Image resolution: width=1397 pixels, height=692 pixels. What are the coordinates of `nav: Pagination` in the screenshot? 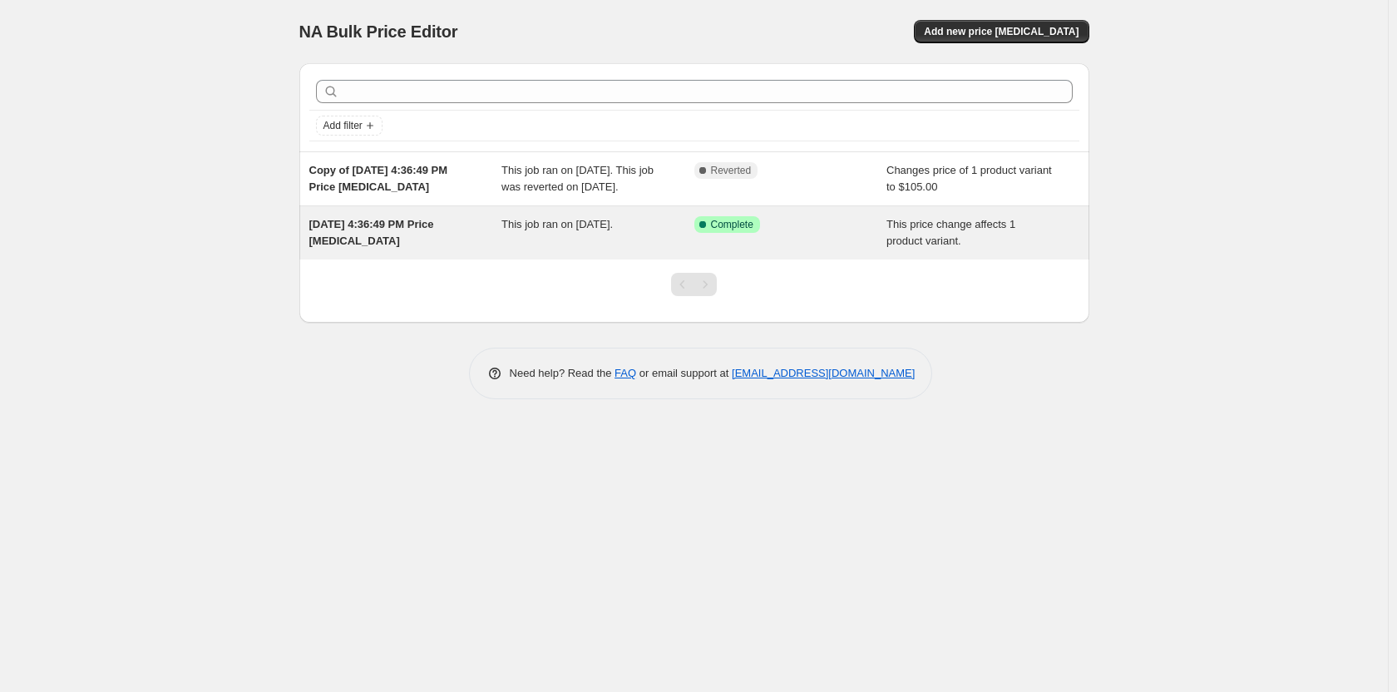 It's located at (693, 284).